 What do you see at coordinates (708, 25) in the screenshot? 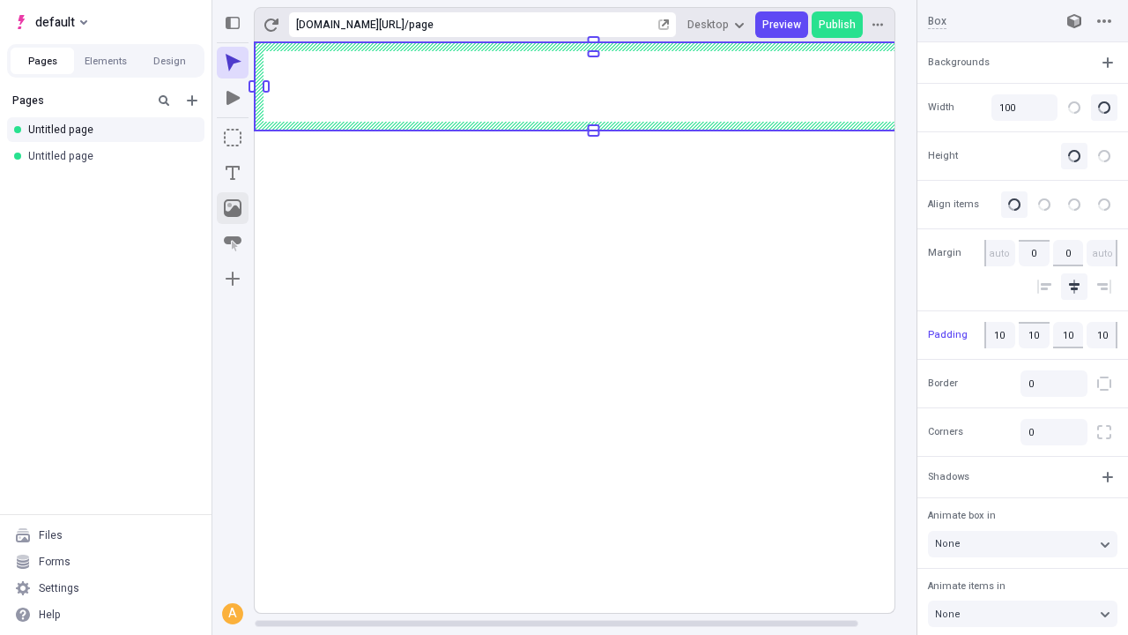
I see `span: Desktop` at bounding box center [708, 25].